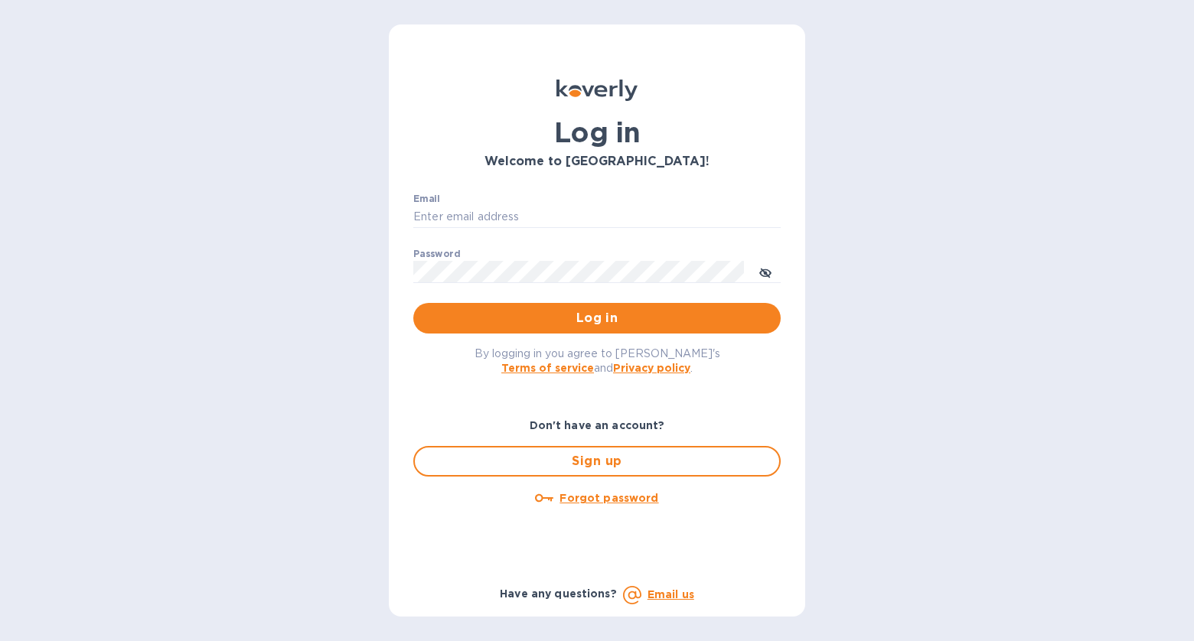 The image size is (1194, 641). What do you see at coordinates (436, 254) in the screenshot?
I see `label: Password` at bounding box center [436, 254].